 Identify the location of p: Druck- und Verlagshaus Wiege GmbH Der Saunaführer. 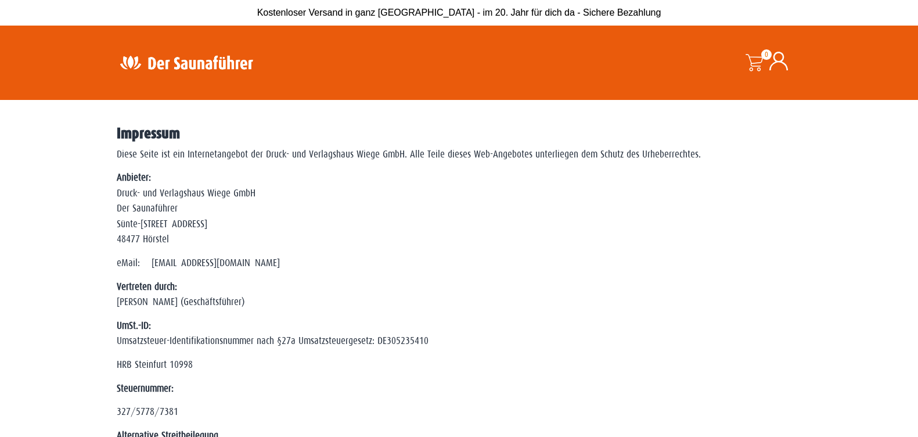
(459, 208).